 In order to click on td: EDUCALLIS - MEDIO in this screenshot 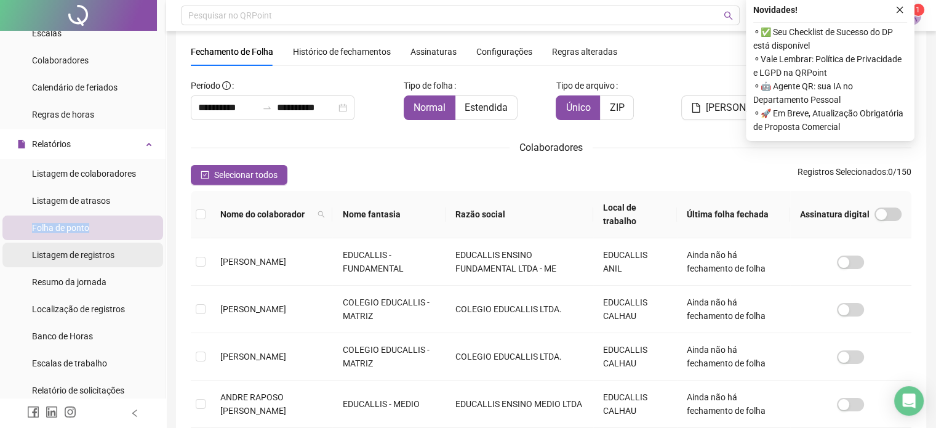, I will do `click(389, 404)`.